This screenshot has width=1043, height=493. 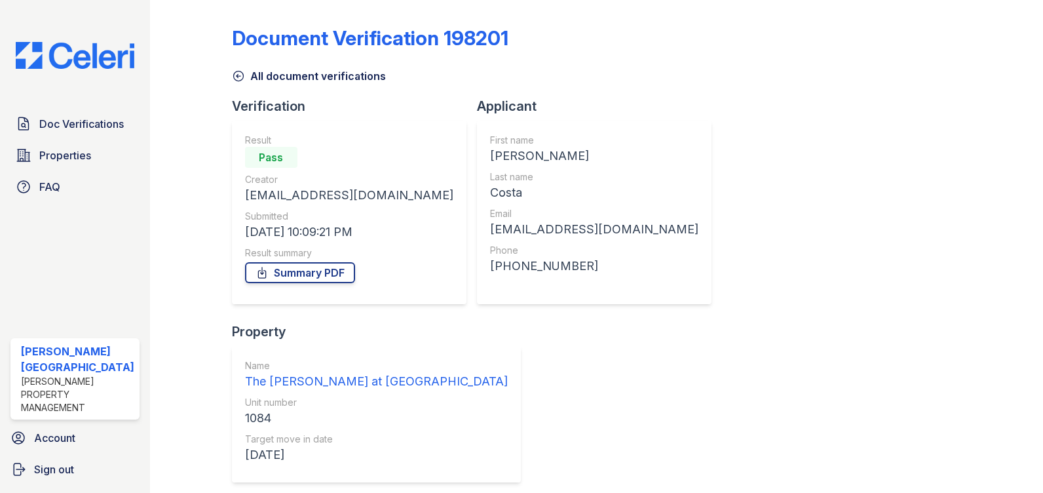 What do you see at coordinates (54, 469) in the screenshot?
I see `span: Sign out` at bounding box center [54, 469].